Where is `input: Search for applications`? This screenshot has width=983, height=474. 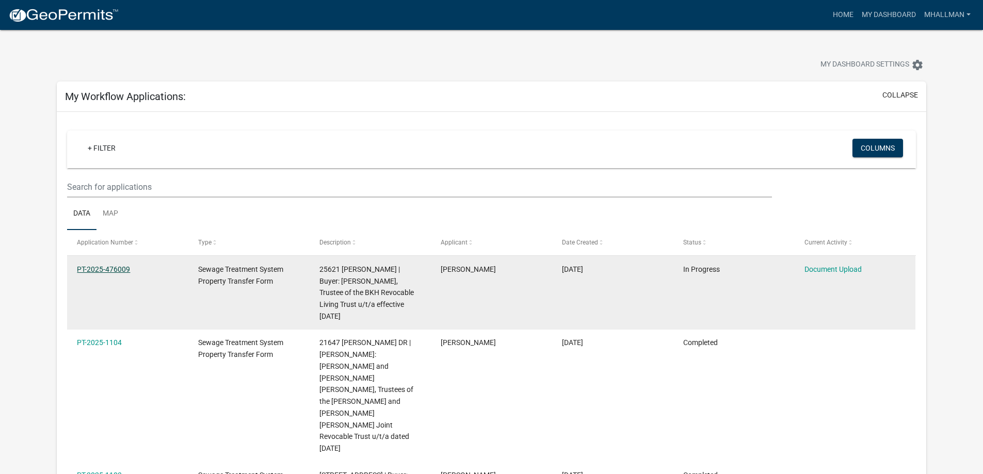
input: Search for applications is located at coordinates (419, 187).